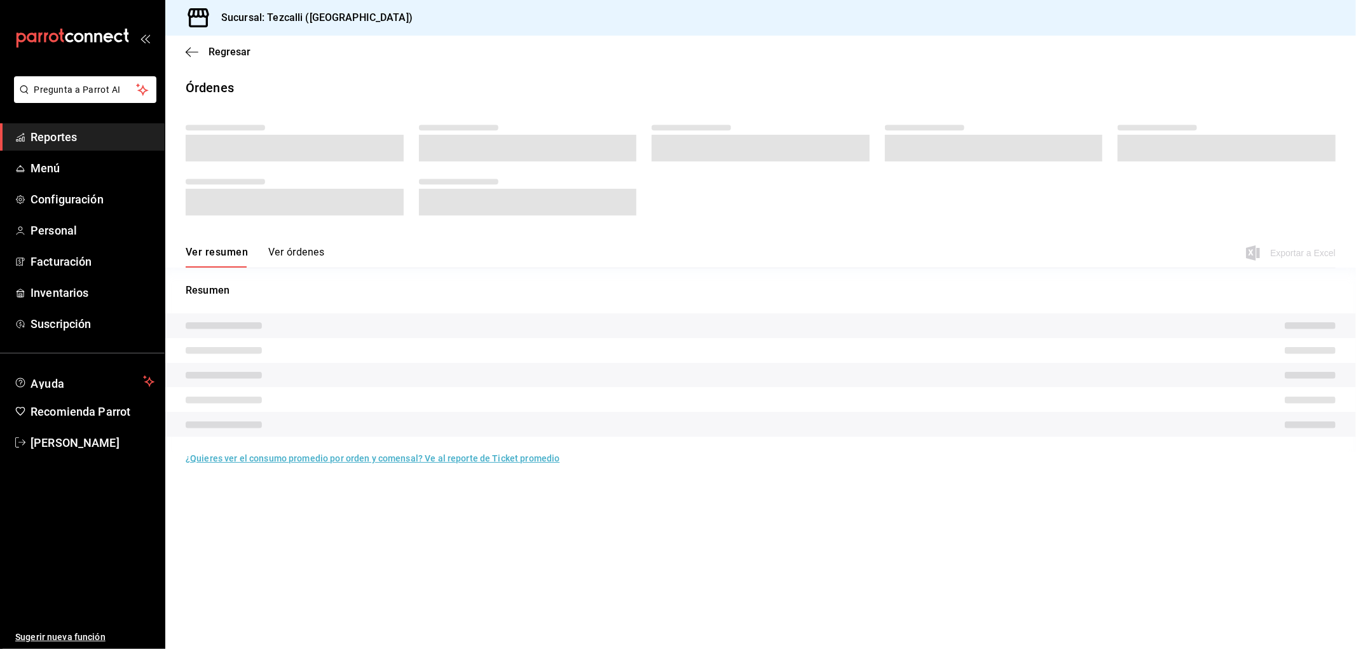 This screenshot has height=649, width=1356. I want to click on button: open_drawer_menu, so click(145, 38).